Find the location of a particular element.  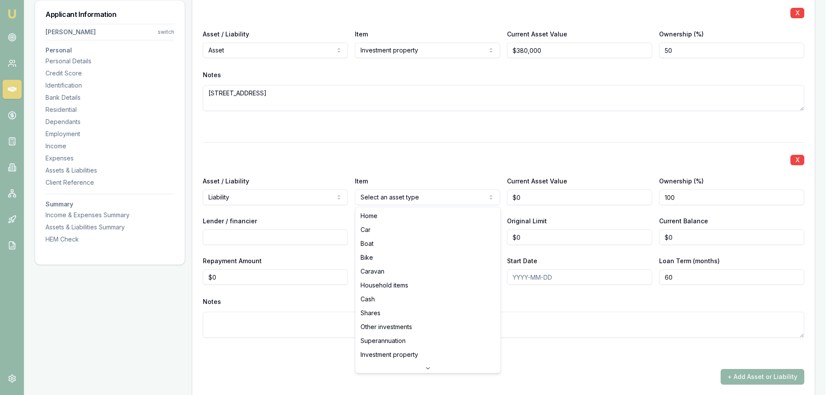

span: Car is located at coordinates (365, 230).